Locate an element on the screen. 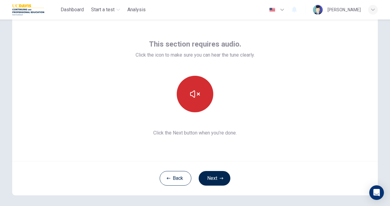  button: Next is located at coordinates (214, 178).